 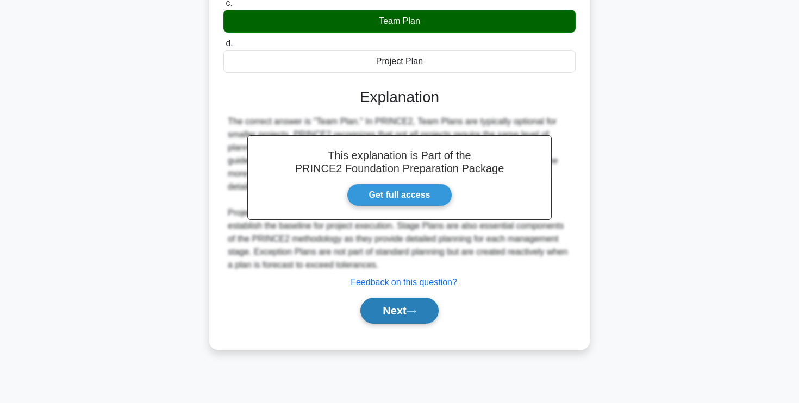 What do you see at coordinates (400, 97) in the screenshot?
I see `h3: Explanation` at bounding box center [400, 97].